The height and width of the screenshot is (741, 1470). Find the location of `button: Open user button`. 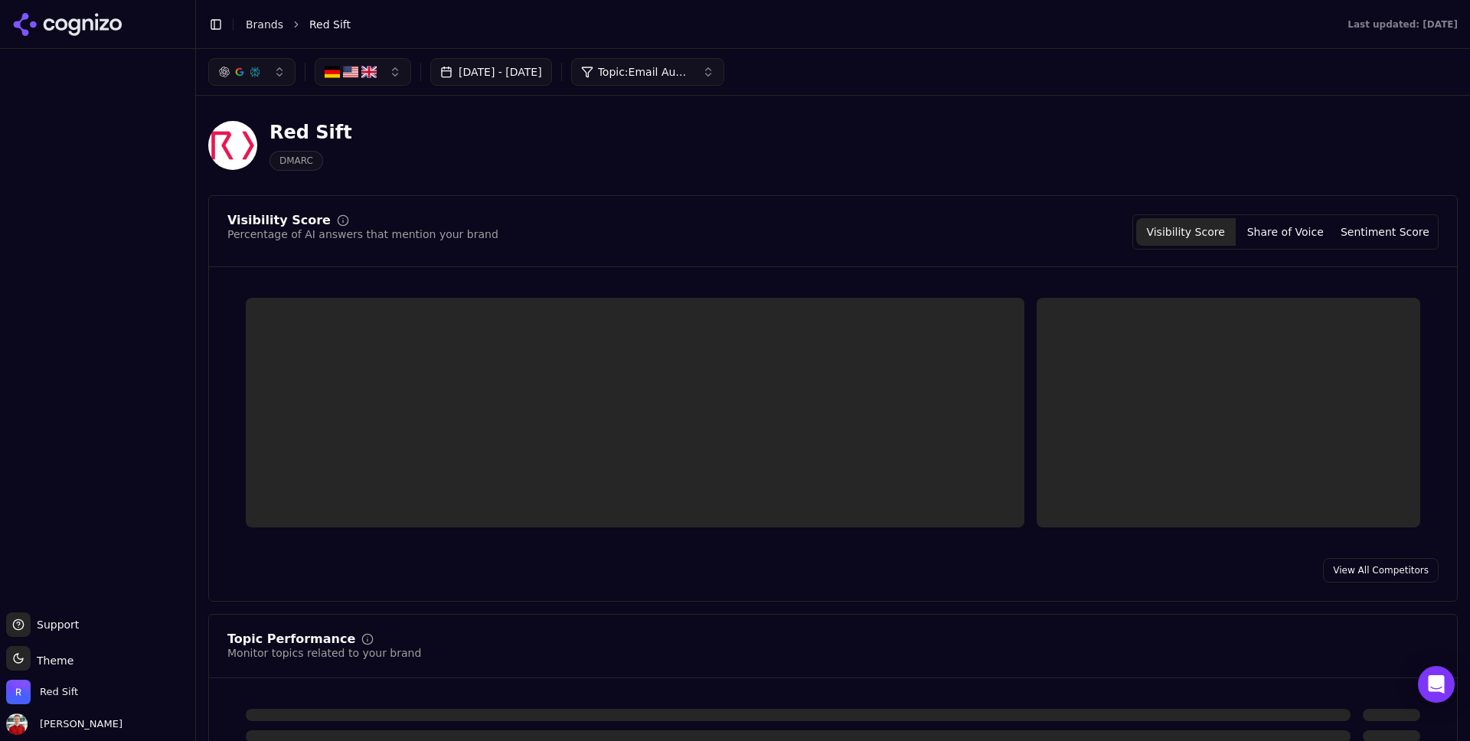

button: Open user button is located at coordinates (64, 724).